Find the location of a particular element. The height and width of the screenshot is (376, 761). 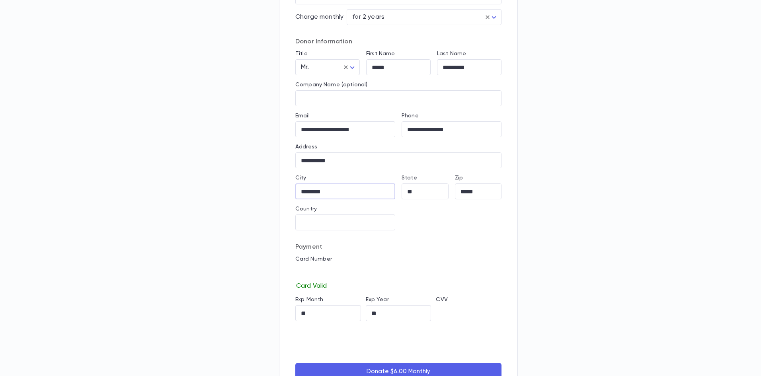

p: Donor Information is located at coordinates (398, 42).